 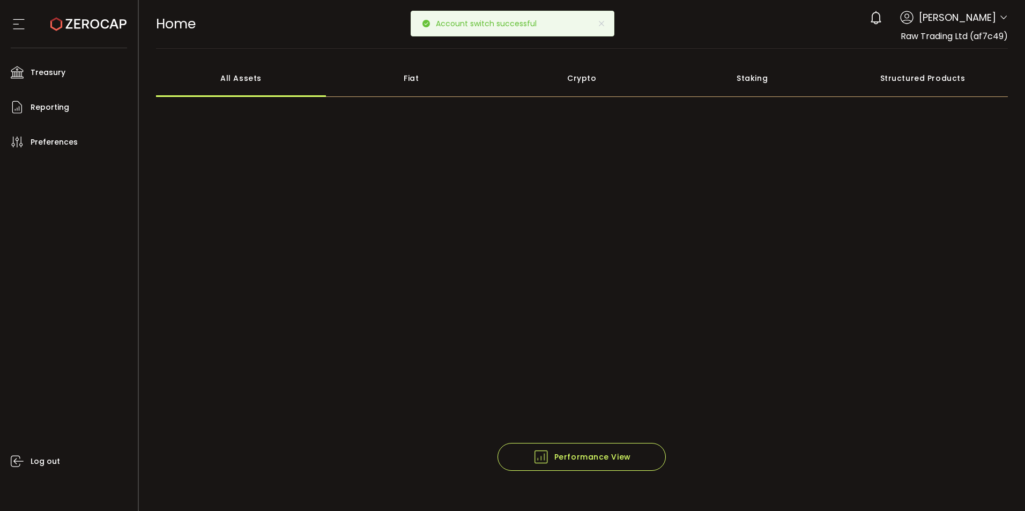 What do you see at coordinates (582, 457) in the screenshot?
I see `button: Performance View` at bounding box center [582, 457].